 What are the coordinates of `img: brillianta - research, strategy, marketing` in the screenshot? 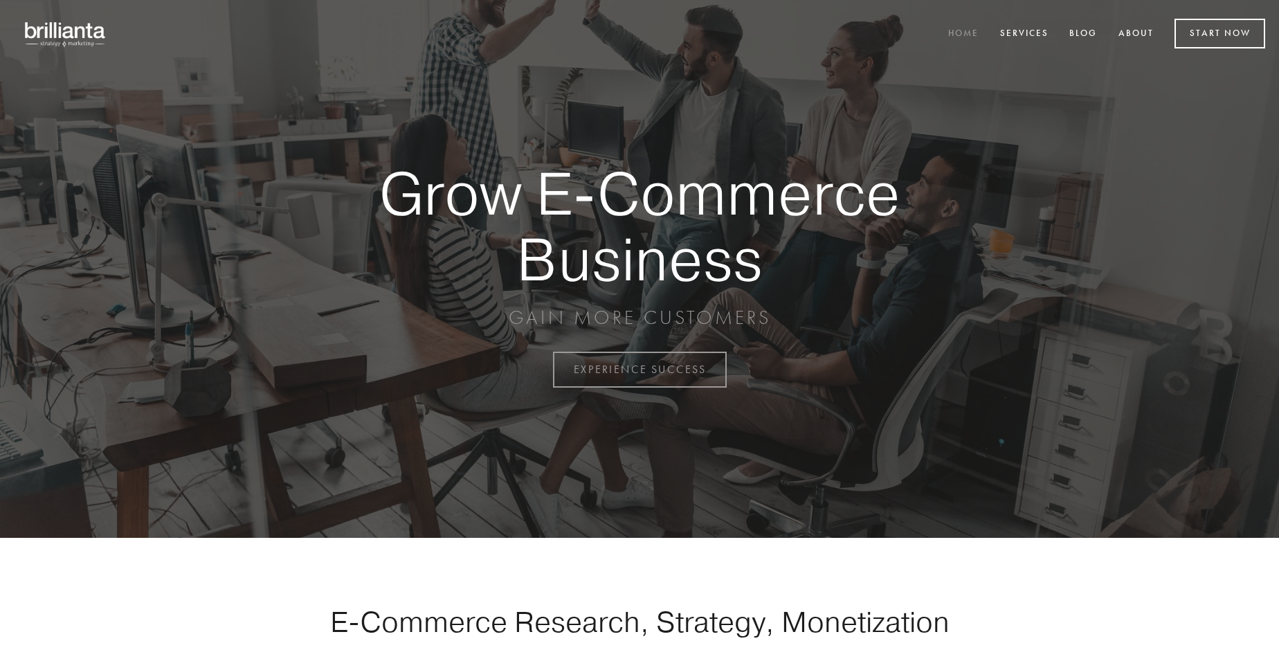 It's located at (66, 34).